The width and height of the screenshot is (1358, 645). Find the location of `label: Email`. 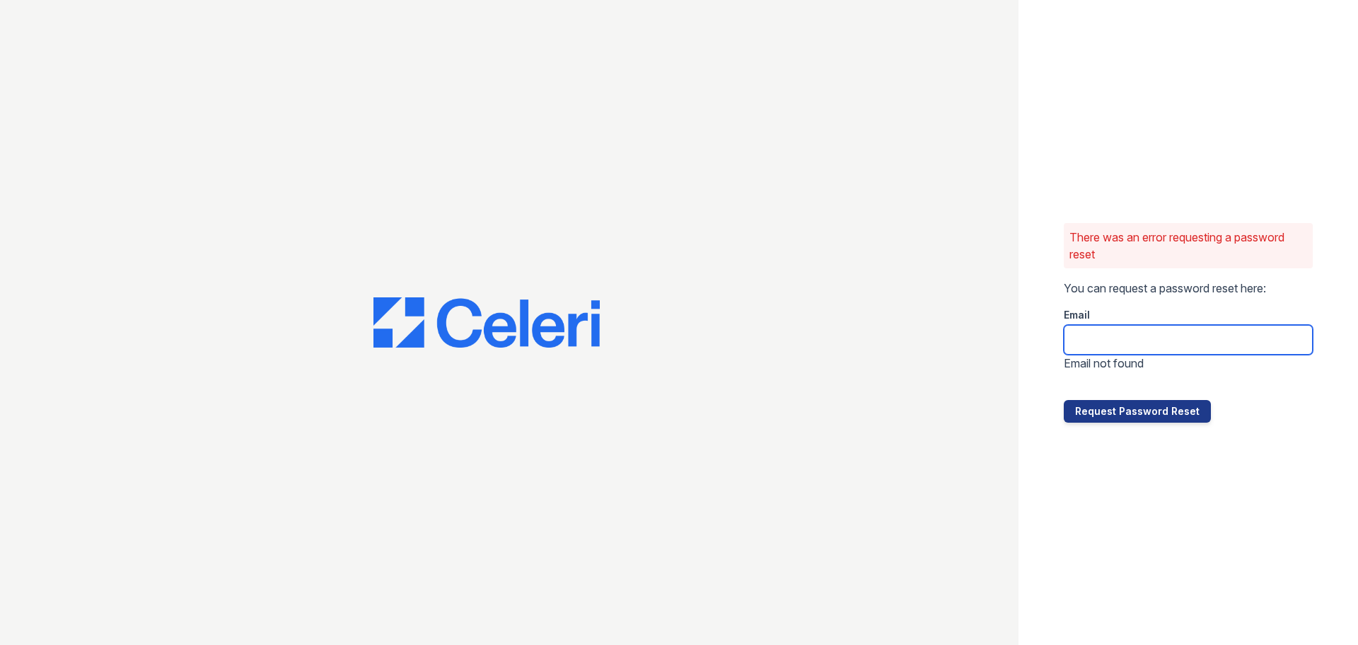

label: Email is located at coordinates (1077, 315).